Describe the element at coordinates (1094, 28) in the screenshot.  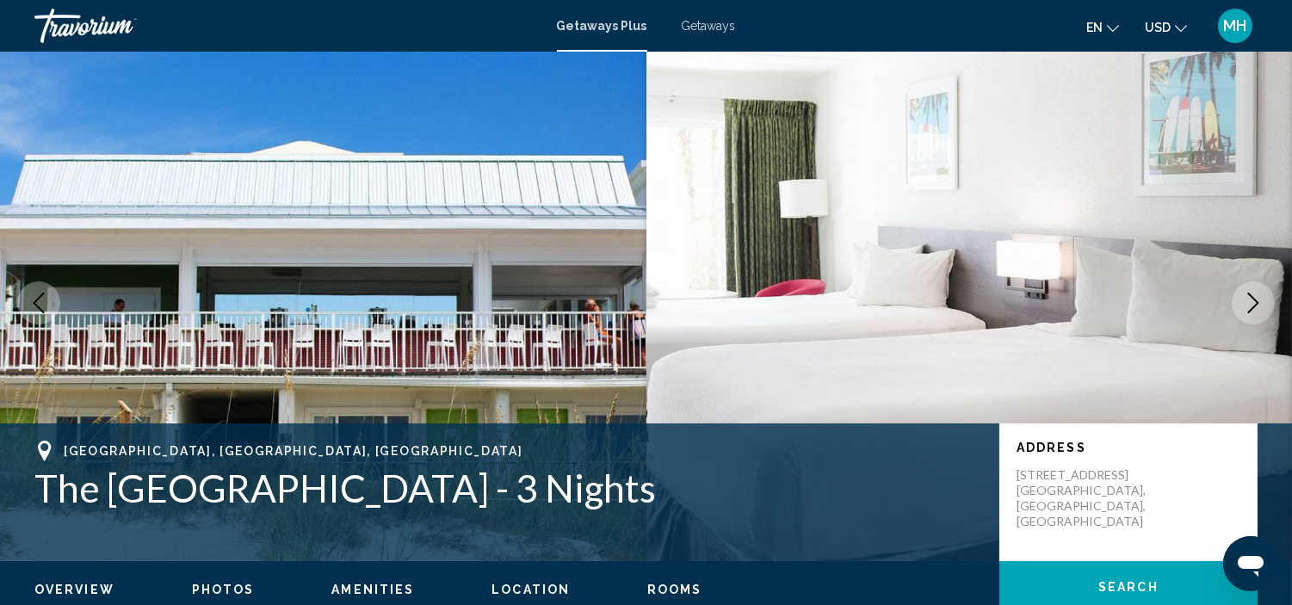
I see `span: en` at that location.